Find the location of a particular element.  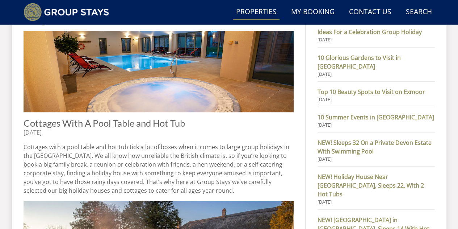

span: Cottages With A Pool Table and Hot Tub is located at coordinates (104, 123).